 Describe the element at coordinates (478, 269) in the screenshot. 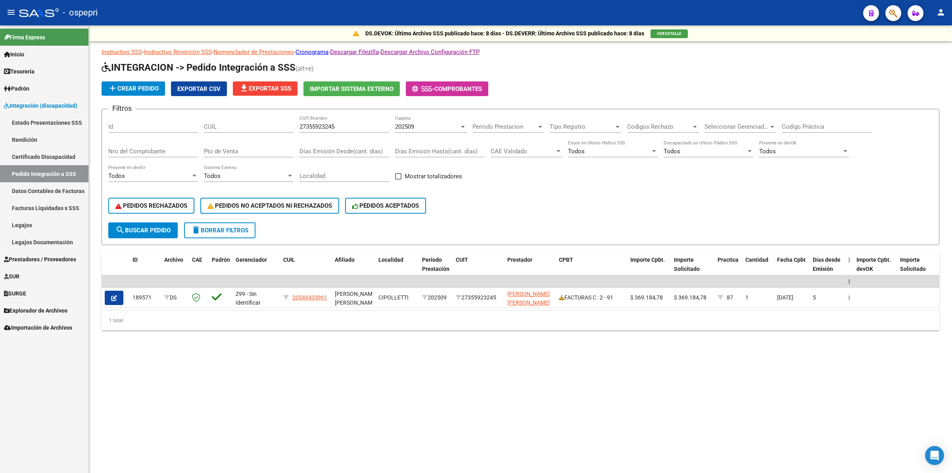

I see `datatable-header-cell: CUIT` at that location.